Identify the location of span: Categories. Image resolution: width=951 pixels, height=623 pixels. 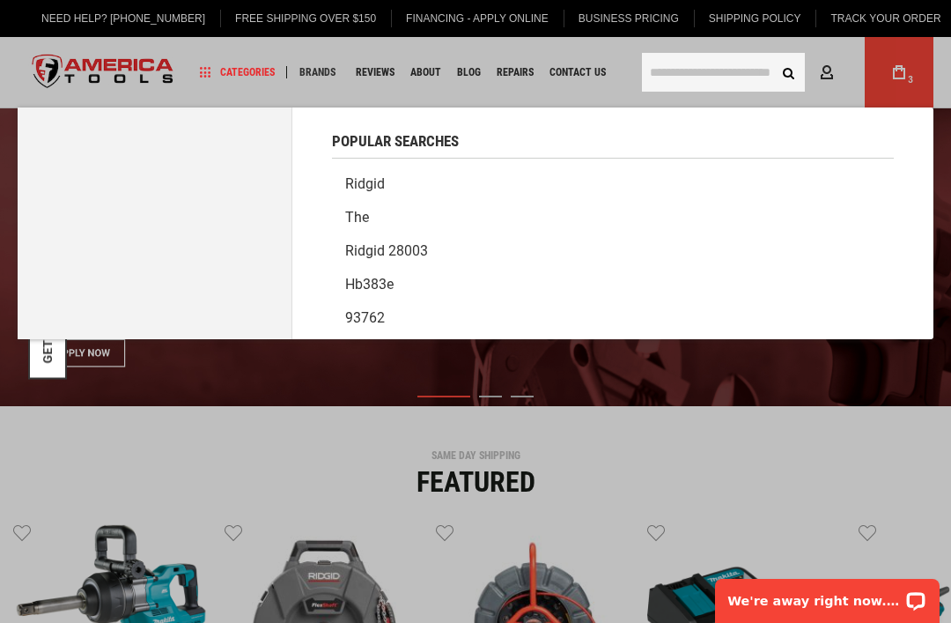
(237, 72).